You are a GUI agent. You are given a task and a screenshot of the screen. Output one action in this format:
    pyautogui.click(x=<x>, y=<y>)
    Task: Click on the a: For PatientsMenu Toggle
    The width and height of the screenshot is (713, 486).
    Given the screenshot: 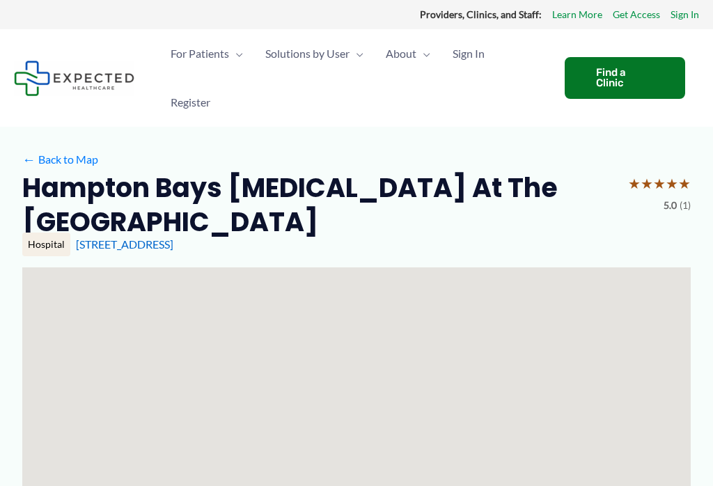 What is the action you would take?
    pyautogui.click(x=207, y=54)
    